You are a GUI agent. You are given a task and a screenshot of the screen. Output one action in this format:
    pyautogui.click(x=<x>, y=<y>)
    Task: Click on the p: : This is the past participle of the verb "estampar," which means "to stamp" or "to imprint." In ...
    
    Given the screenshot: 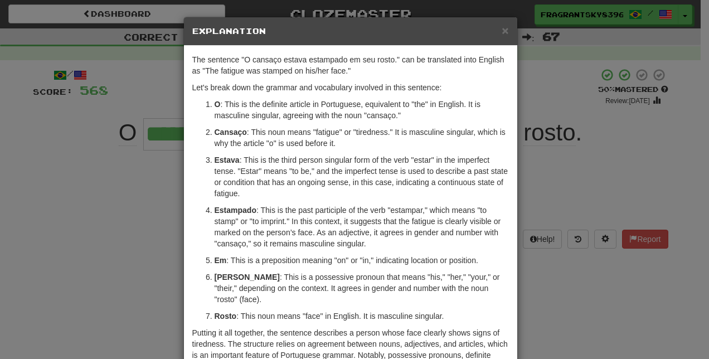 What is the action you would take?
    pyautogui.click(x=362, y=227)
    